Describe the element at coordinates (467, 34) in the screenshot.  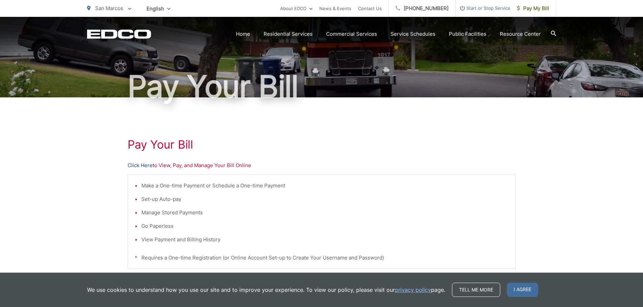
I see `a: Public Facilities` at that location.